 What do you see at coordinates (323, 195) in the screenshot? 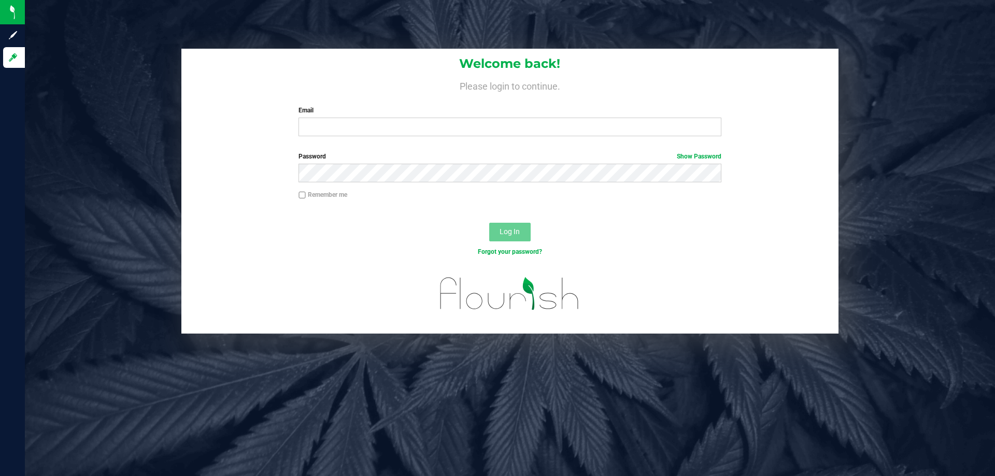
I see `label: Remember me` at bounding box center [323, 195].